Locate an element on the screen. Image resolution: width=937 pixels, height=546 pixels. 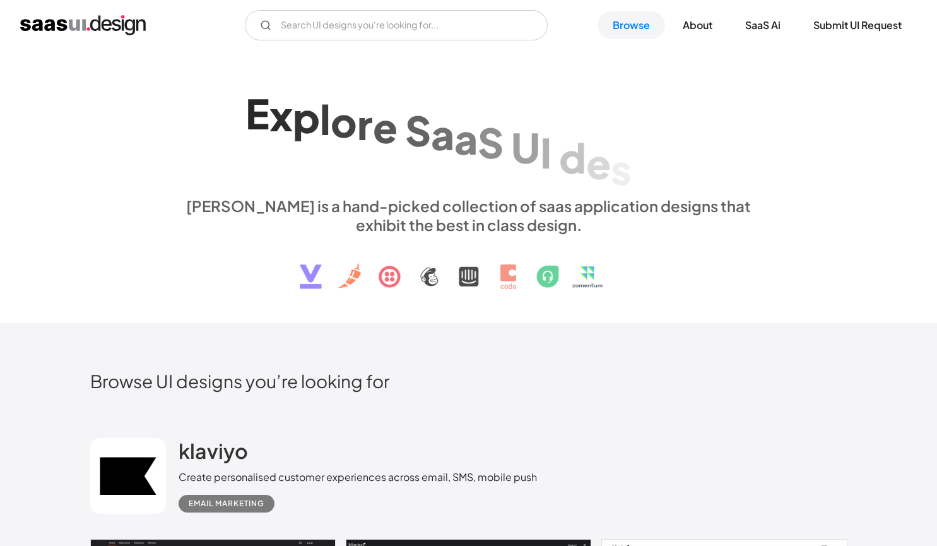
div: o is located at coordinates (344, 121).